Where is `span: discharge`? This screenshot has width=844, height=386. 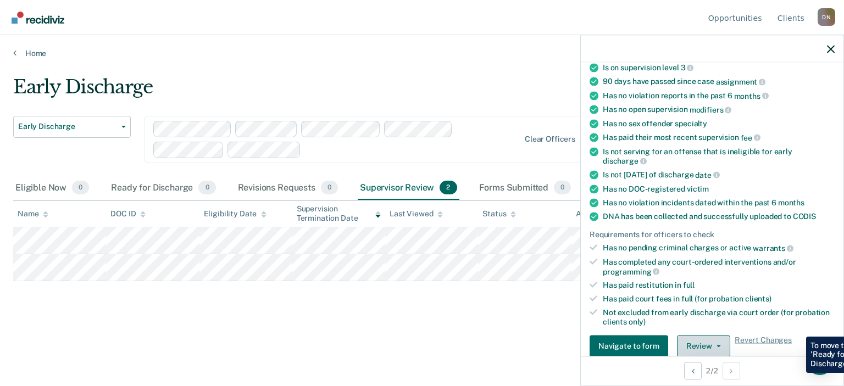 span: discharge is located at coordinates (624, 161).